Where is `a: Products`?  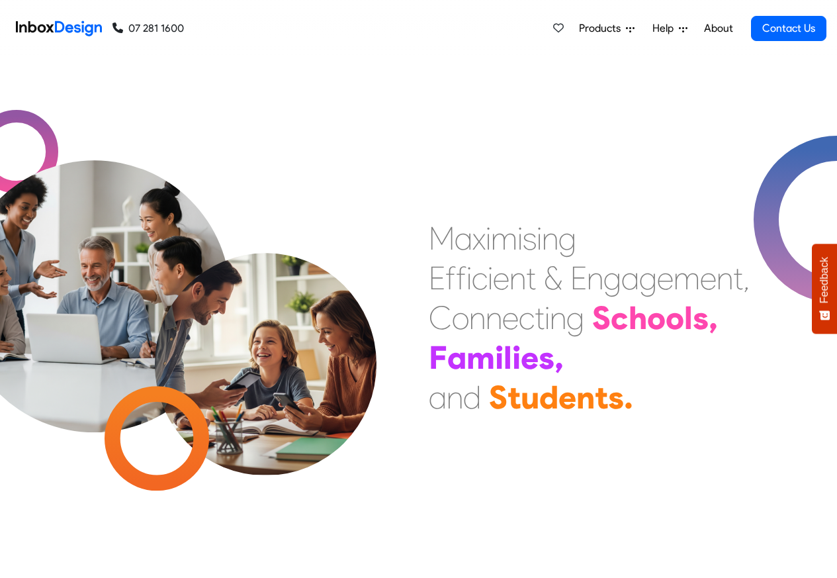
a: Products is located at coordinates (607, 28).